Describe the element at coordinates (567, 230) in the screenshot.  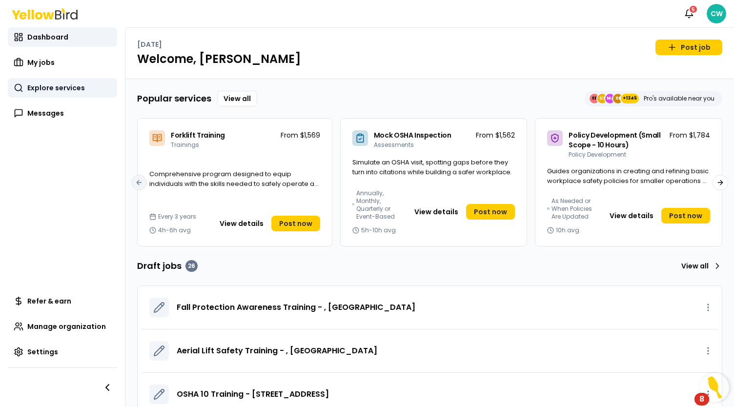
I see `span: 10h avg` at that location.